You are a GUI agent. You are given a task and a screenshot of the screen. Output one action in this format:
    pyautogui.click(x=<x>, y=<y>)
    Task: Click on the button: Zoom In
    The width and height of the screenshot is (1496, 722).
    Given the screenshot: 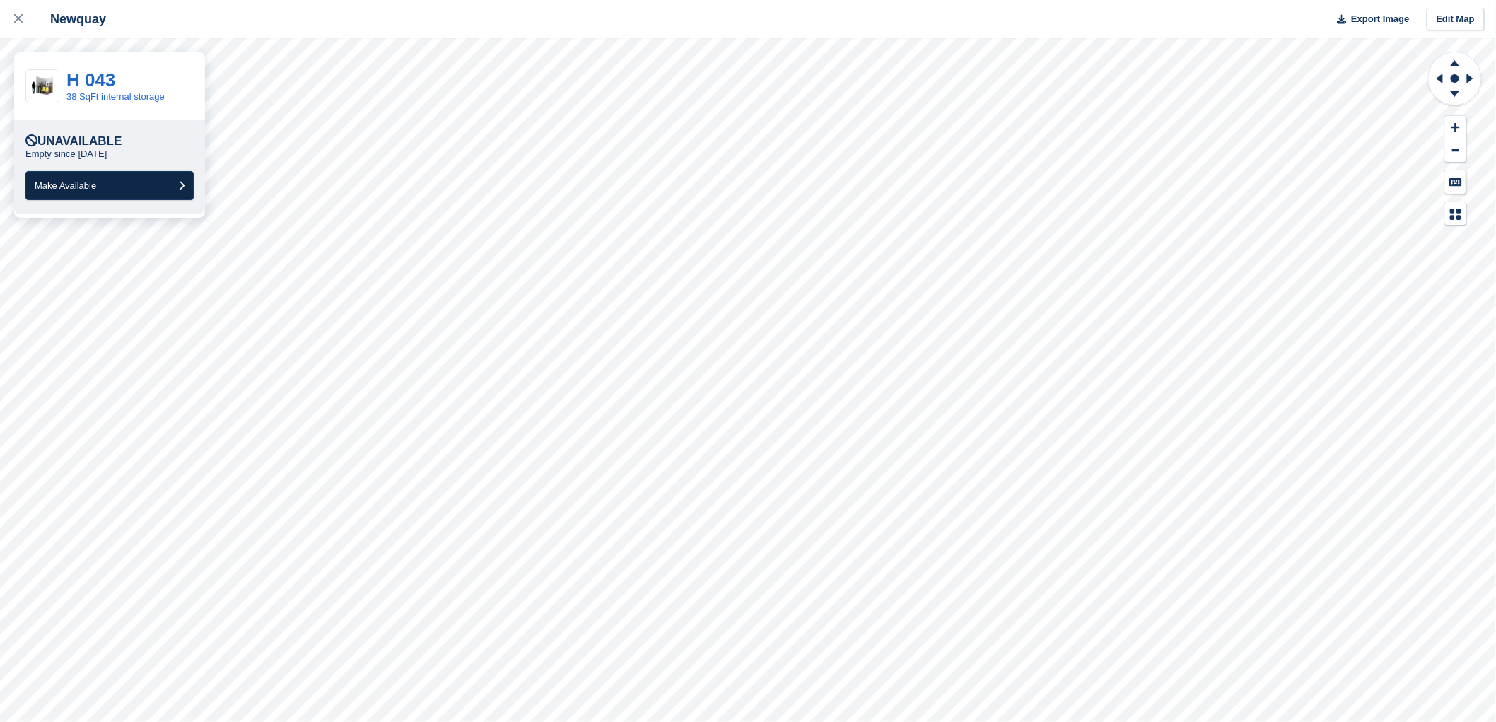 What is the action you would take?
    pyautogui.click(x=1455, y=127)
    